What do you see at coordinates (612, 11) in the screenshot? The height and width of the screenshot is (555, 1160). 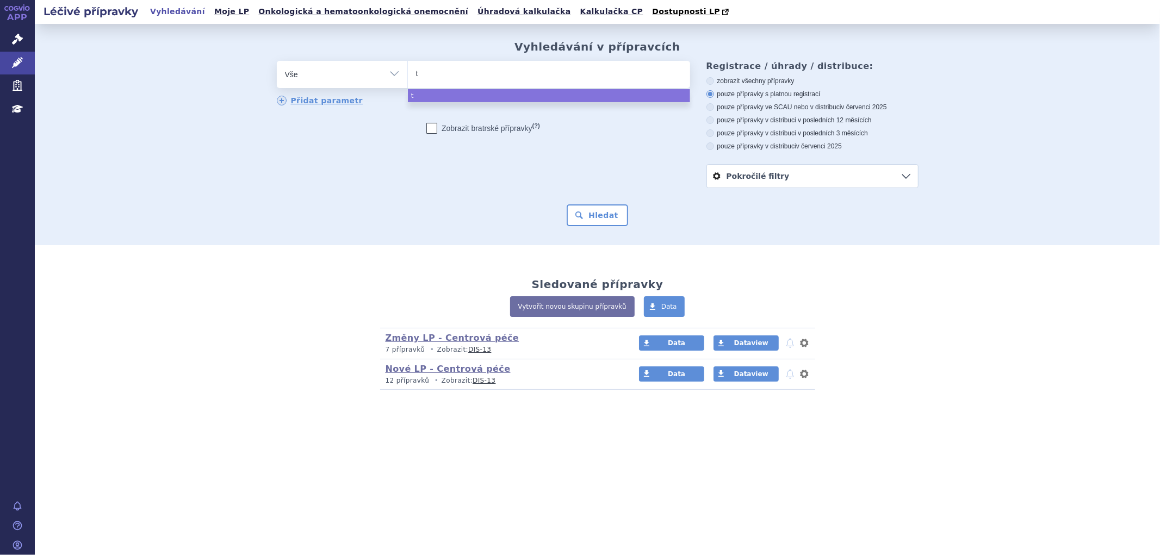 I see `a: Kalkulačka CP` at bounding box center [612, 11].